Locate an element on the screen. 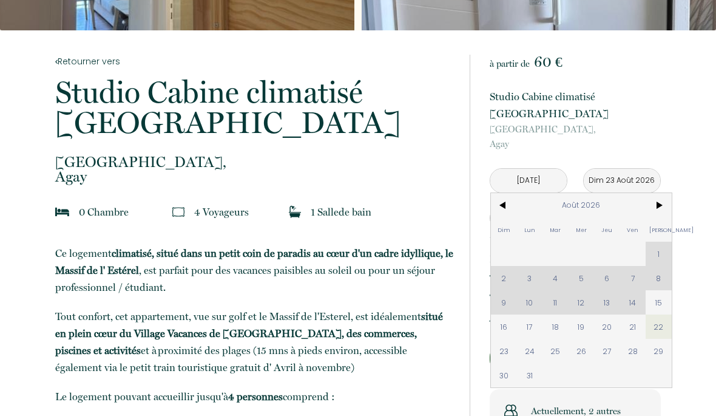  span: Août 2026 is located at coordinates (581, 206).